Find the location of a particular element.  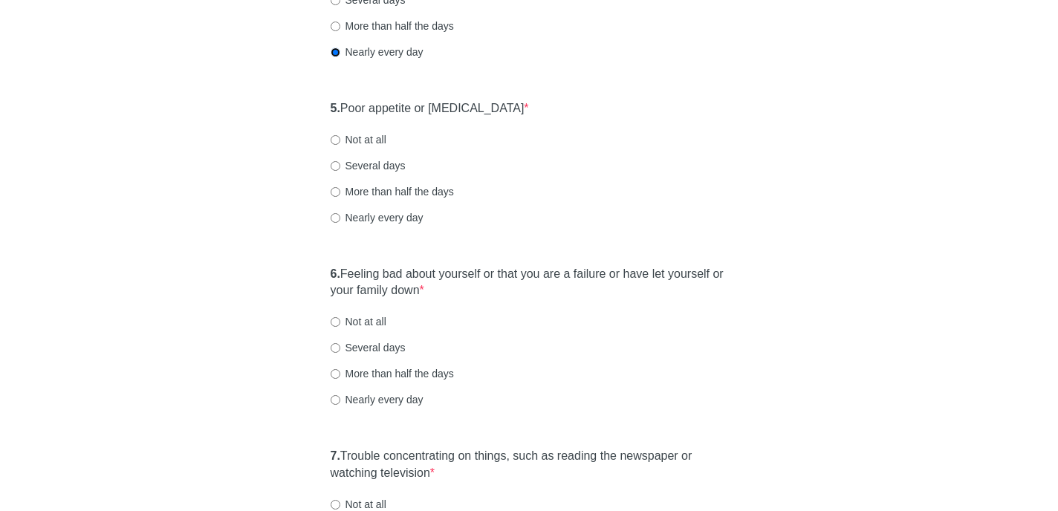

strong: 6. is located at coordinates (335, 273).